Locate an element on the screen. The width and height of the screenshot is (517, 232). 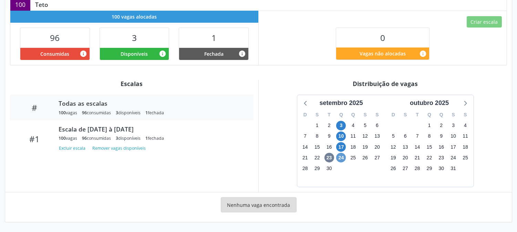
span: segunda-feira, 29 de setembro de 2025 is located at coordinates (317, 168).